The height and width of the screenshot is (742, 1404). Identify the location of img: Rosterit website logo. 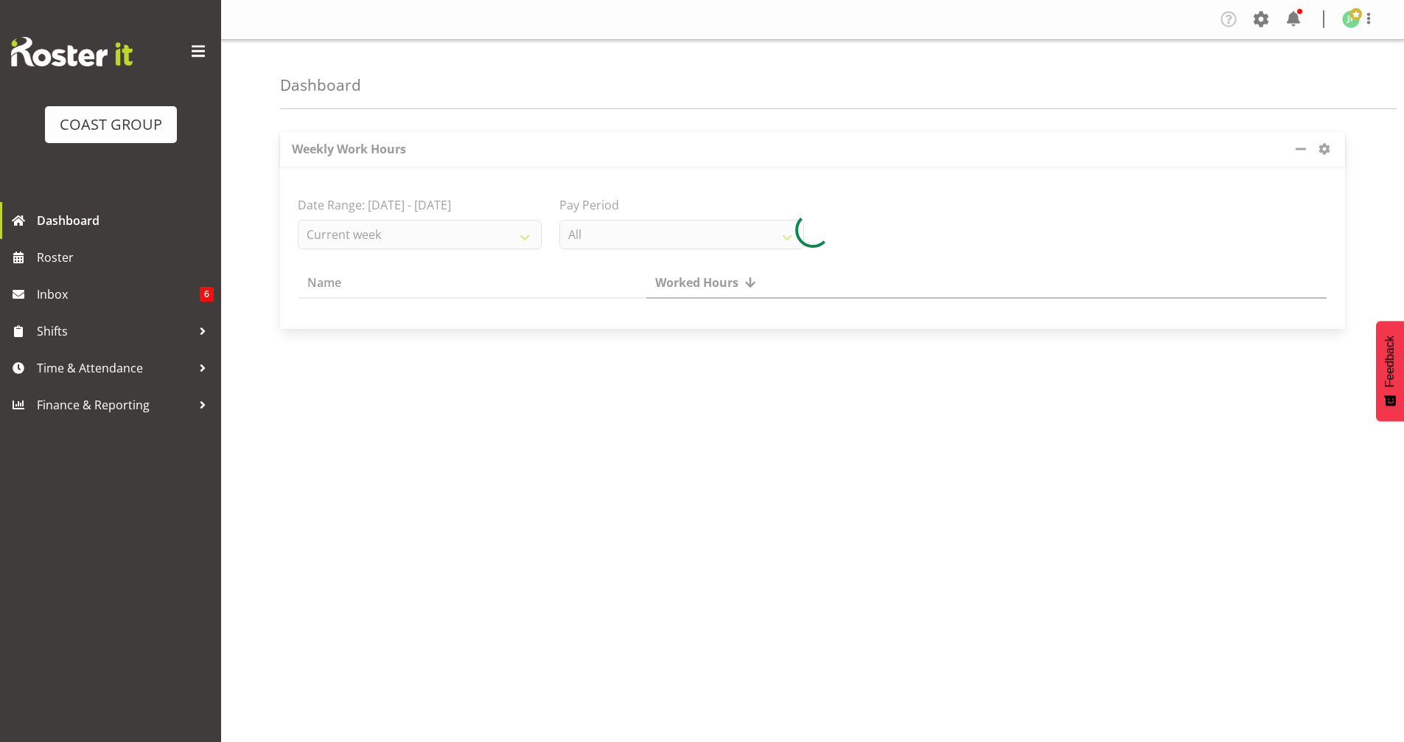
(72, 52).